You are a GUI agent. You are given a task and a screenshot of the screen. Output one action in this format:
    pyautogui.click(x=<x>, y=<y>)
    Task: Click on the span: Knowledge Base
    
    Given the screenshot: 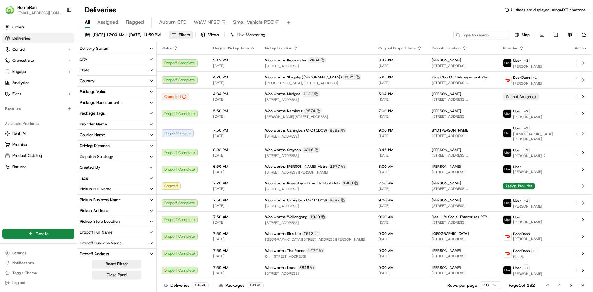 What is the action you would take?
    pyautogui.click(x=30, y=93)
    